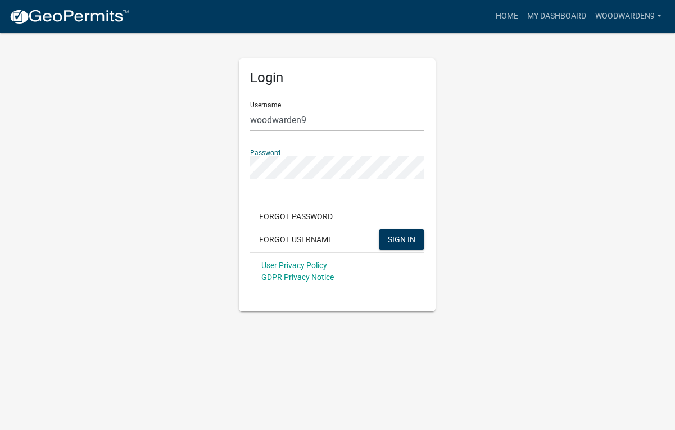 The width and height of the screenshot is (675, 430). I want to click on button: Forgot Password, so click(296, 216).